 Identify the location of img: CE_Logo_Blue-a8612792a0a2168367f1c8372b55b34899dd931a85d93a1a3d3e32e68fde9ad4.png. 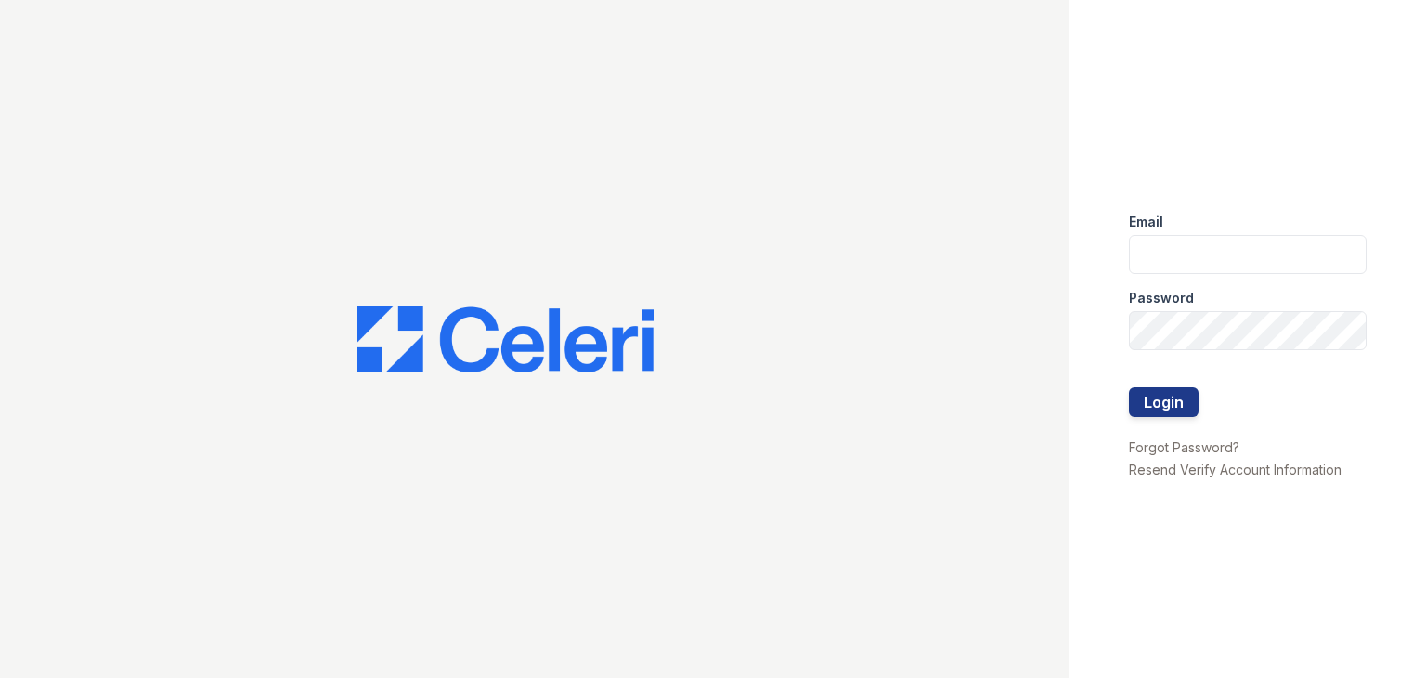
(505, 339).